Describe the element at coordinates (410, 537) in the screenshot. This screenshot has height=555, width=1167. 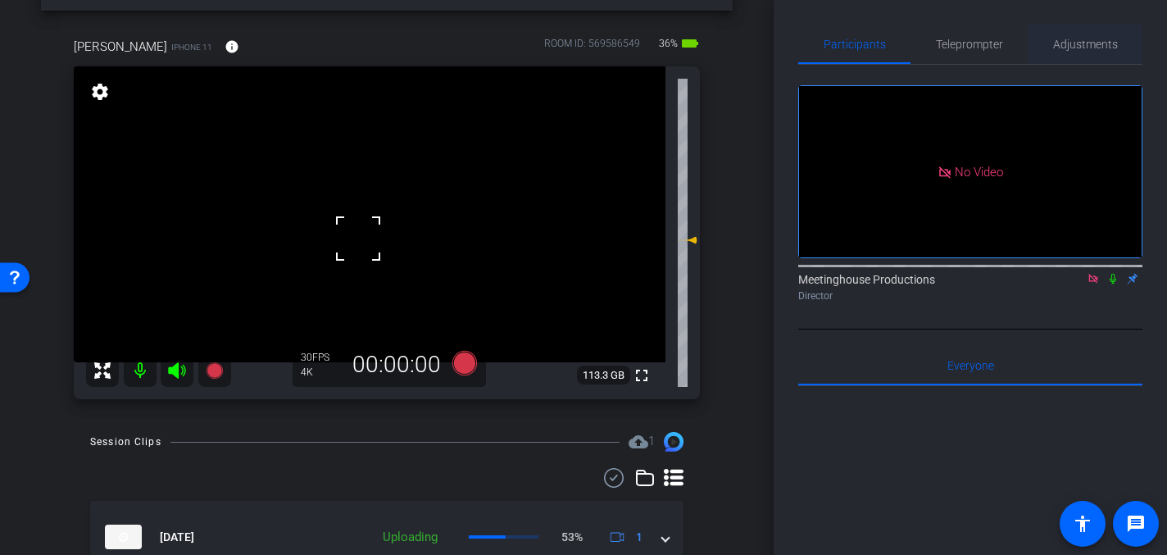
I see `div: Uploading` at that location.